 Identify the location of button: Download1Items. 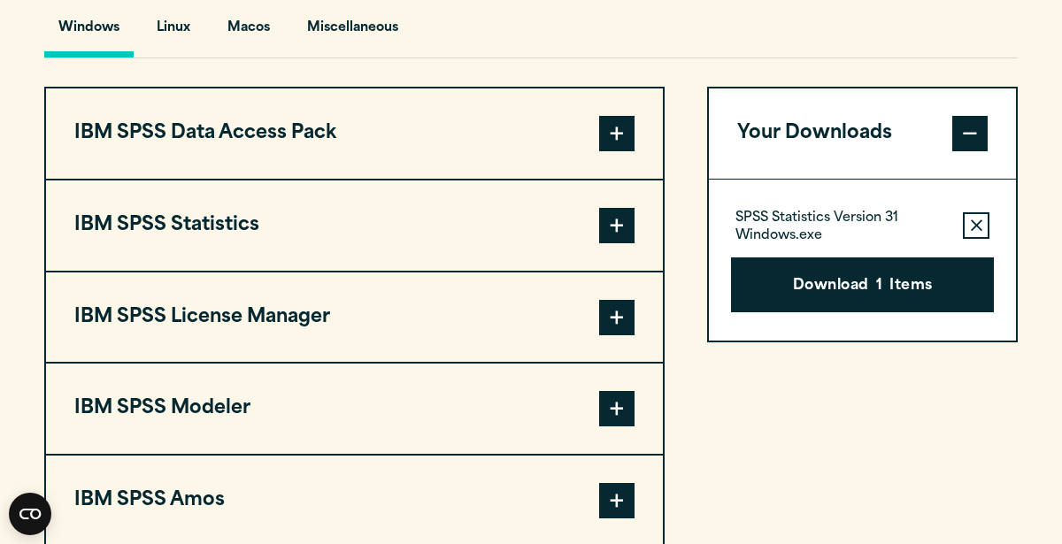
(862, 285).